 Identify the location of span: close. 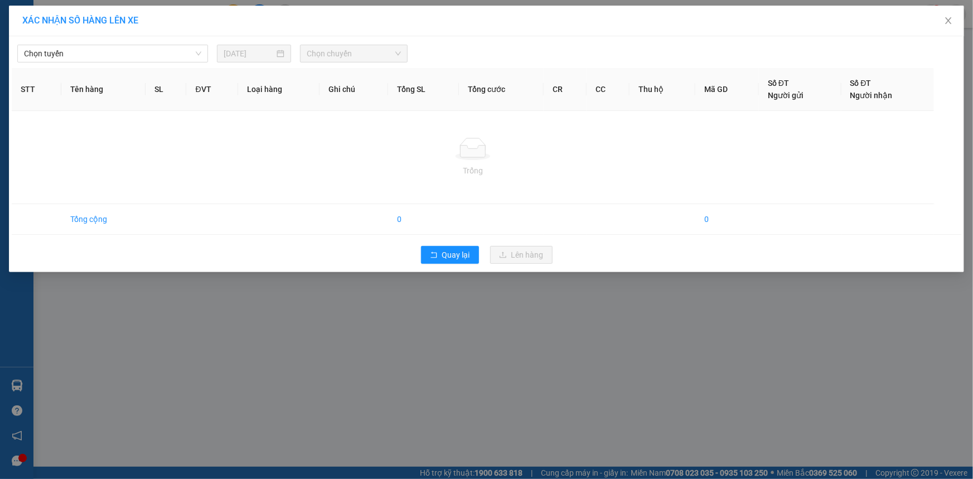
(948, 21).